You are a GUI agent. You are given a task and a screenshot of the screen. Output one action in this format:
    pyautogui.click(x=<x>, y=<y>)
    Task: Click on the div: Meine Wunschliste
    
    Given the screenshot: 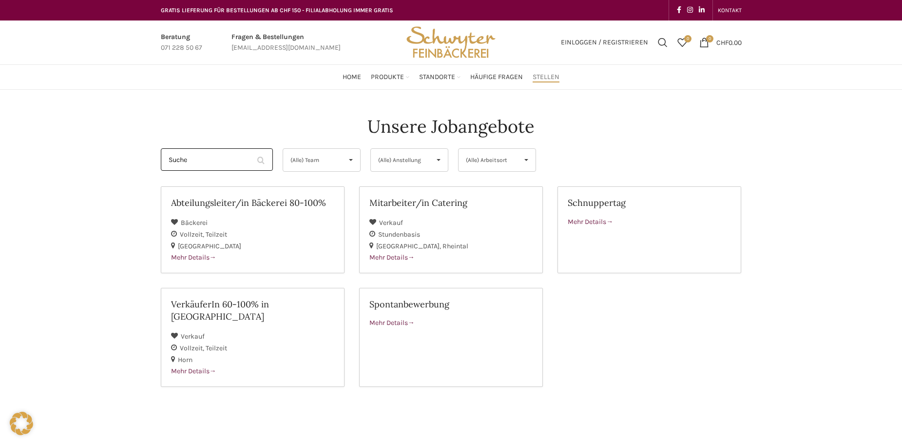 What is the action you would take?
    pyautogui.click(x=683, y=42)
    